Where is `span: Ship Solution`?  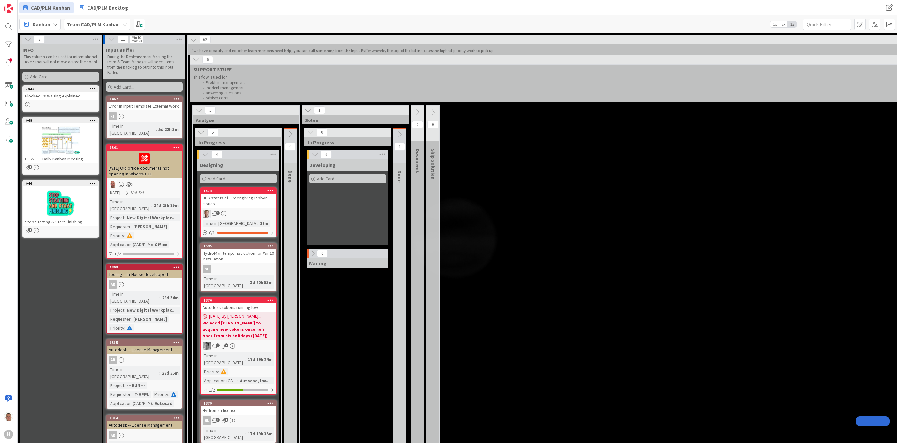 span: Ship Solution is located at coordinates (433, 164).